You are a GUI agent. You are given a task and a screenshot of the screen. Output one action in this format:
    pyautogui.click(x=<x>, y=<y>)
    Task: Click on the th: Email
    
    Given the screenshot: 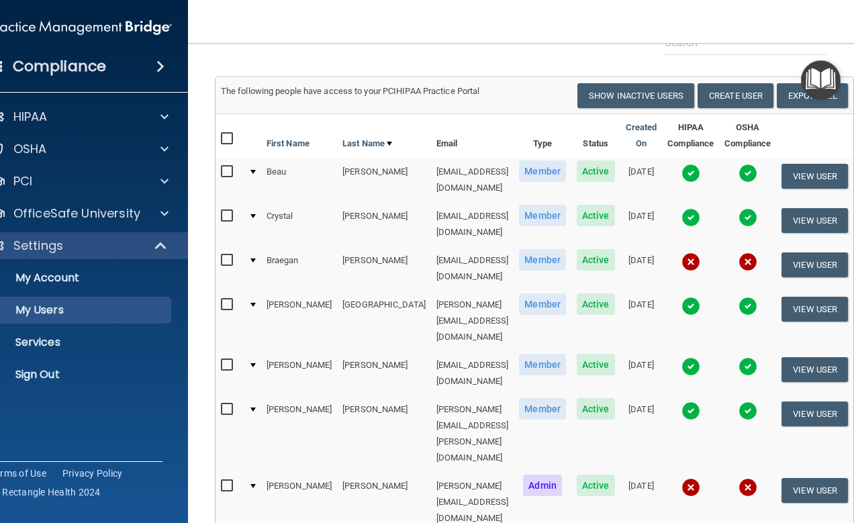 What is the action you would take?
    pyautogui.click(x=473, y=136)
    